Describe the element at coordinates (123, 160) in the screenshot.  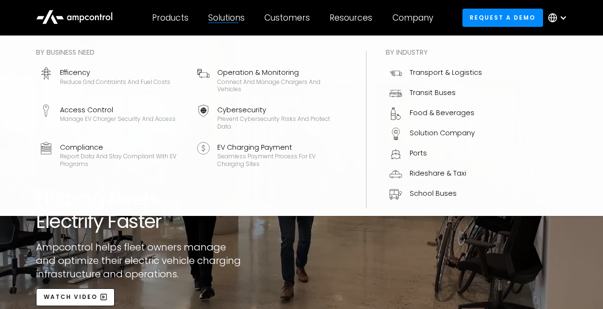
I see `div: Report data and stay compliant with EV programs` at that location.